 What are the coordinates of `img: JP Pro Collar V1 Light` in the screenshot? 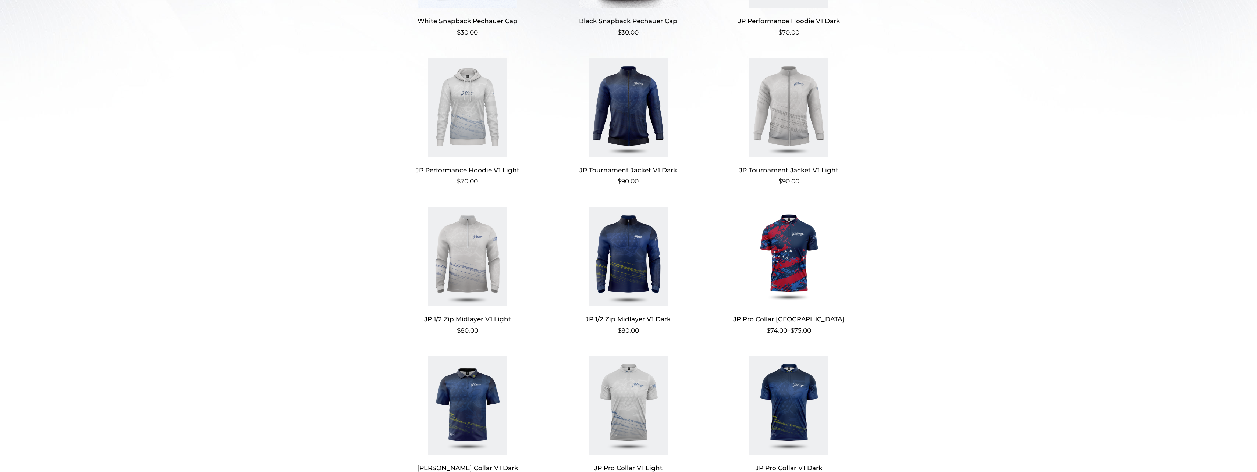 It's located at (628, 406).